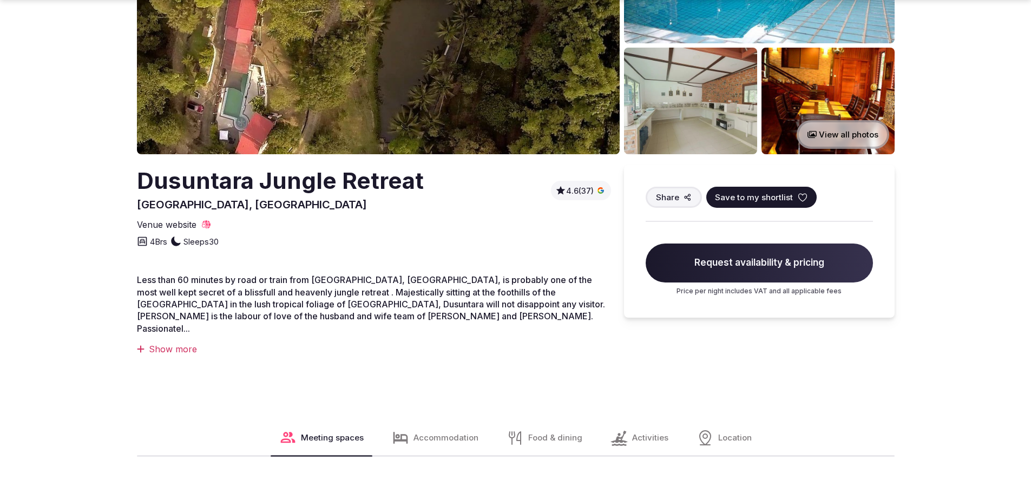 The height and width of the screenshot is (493, 1031). What do you see at coordinates (446, 437) in the screenshot?
I see `span: Accommodation` at bounding box center [446, 437].